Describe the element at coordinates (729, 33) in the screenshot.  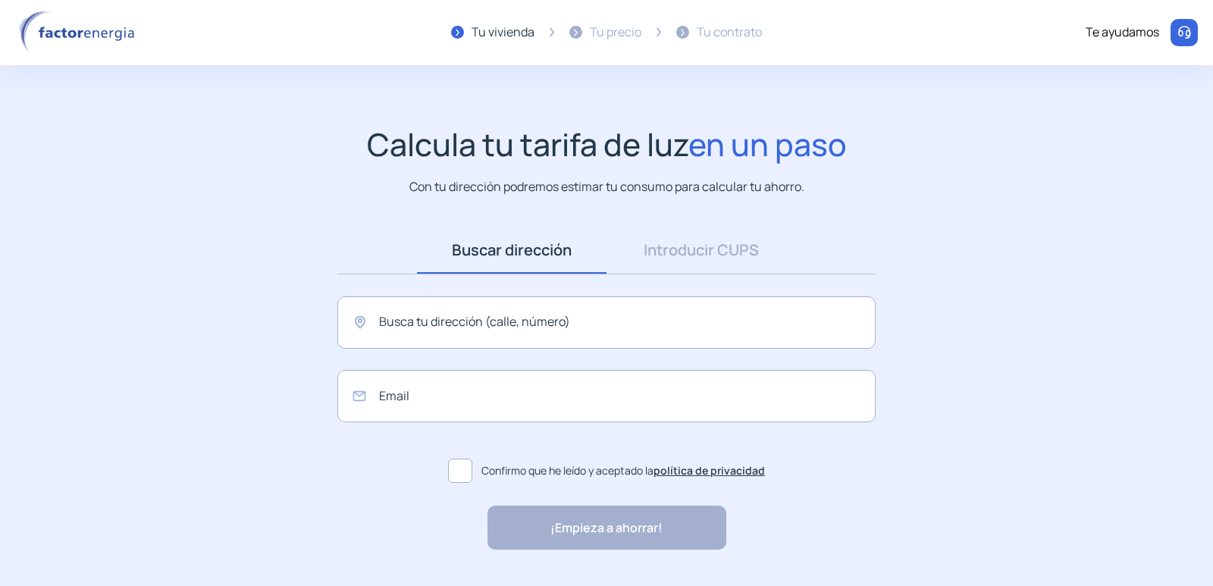
I see `div: Tu contrato` at that location.